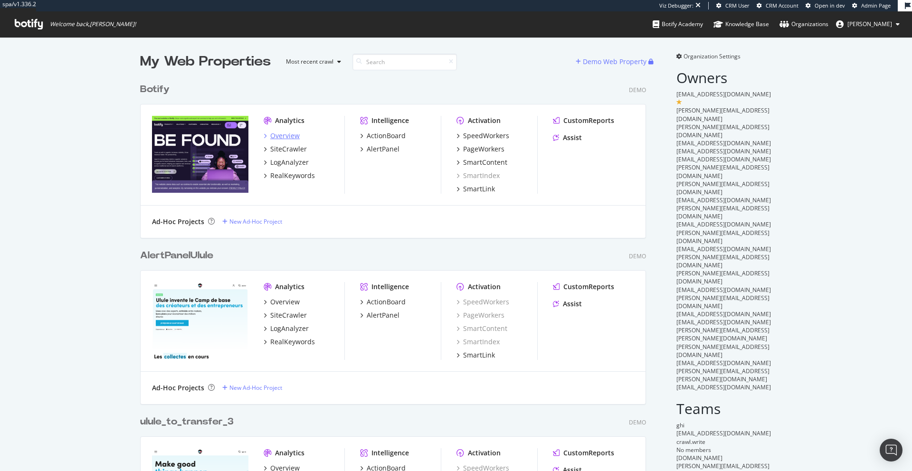  I want to click on a: CRM User, so click(733, 6).